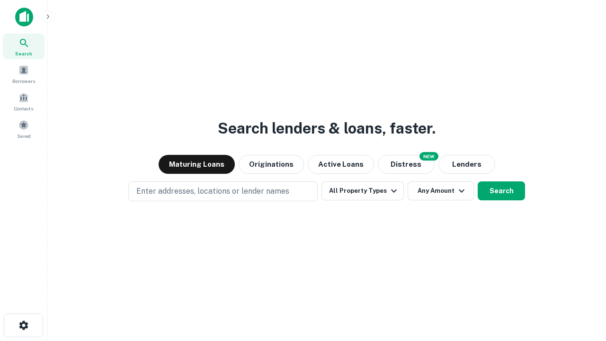 This screenshot has height=341, width=606. I want to click on div: Chat Widget, so click(582, 288).